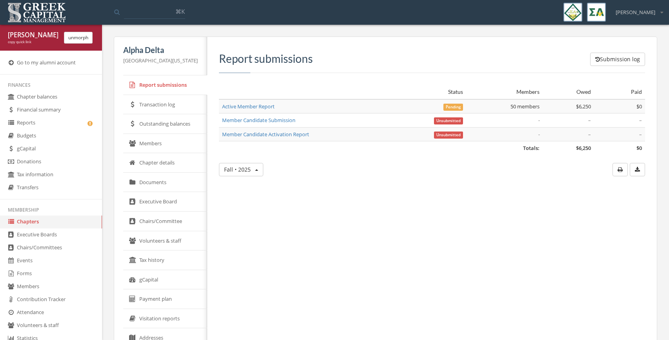  Describe the element at coordinates (165, 163) in the screenshot. I see `a: Chapter details` at that location.